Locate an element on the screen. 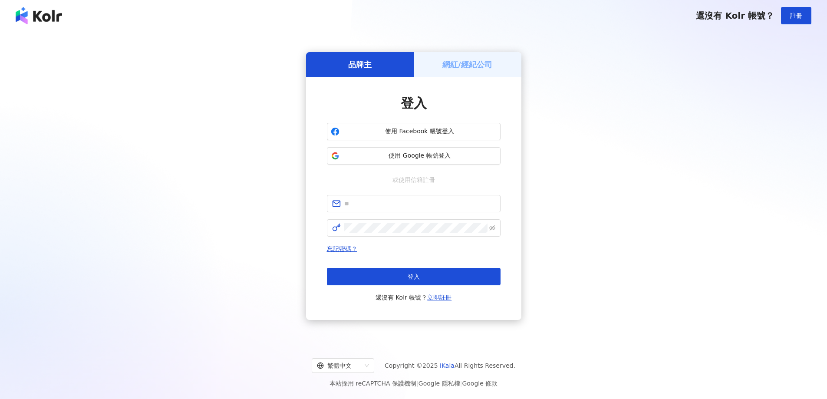  a: iKala is located at coordinates (447, 366).